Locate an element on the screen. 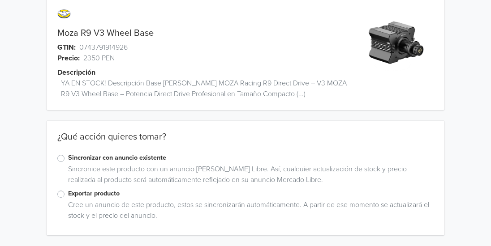  span: GTIN: is located at coordinates (66, 47).